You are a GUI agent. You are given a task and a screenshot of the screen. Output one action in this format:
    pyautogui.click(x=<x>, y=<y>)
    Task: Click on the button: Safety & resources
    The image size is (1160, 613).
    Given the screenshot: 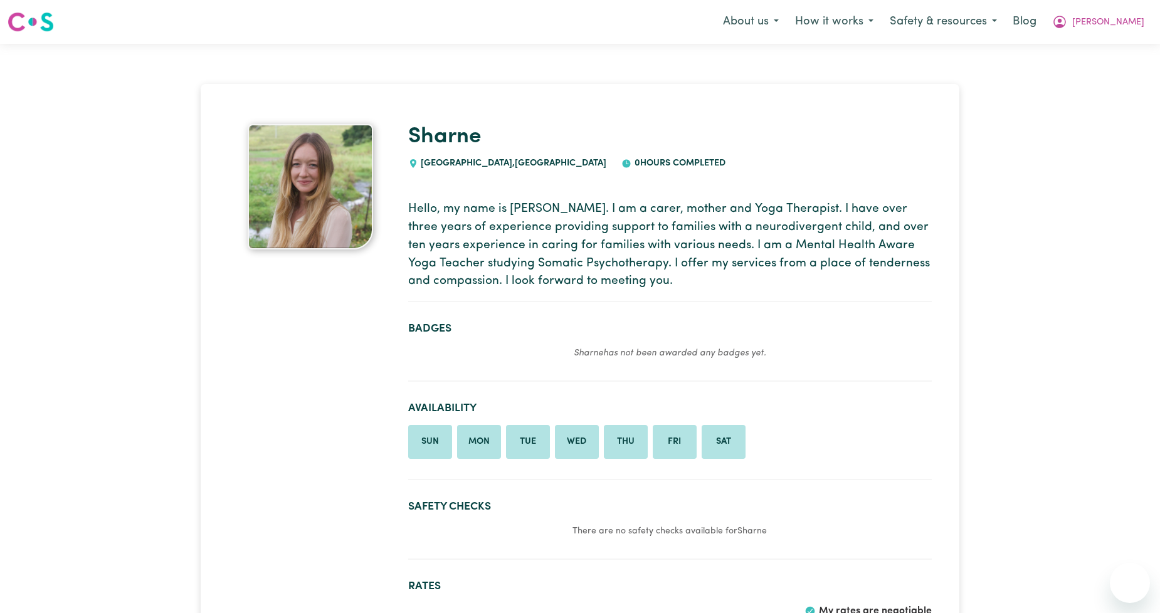 What is the action you would take?
    pyautogui.click(x=943, y=22)
    